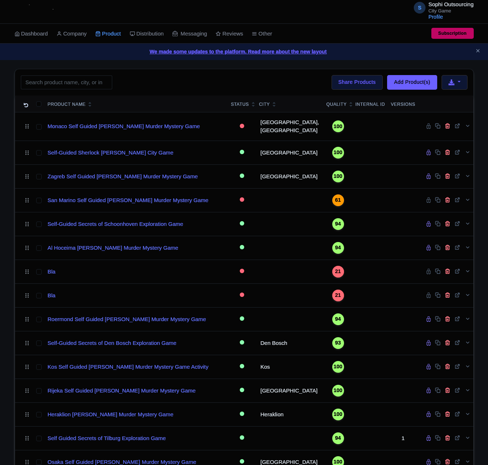  What do you see at coordinates (262, 34) in the screenshot?
I see `a: Other` at bounding box center [262, 34].